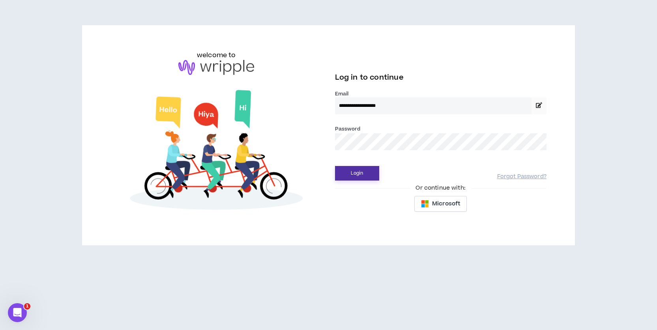  What do you see at coordinates (446, 204) in the screenshot?
I see `span: Microsoft` at bounding box center [446, 204].